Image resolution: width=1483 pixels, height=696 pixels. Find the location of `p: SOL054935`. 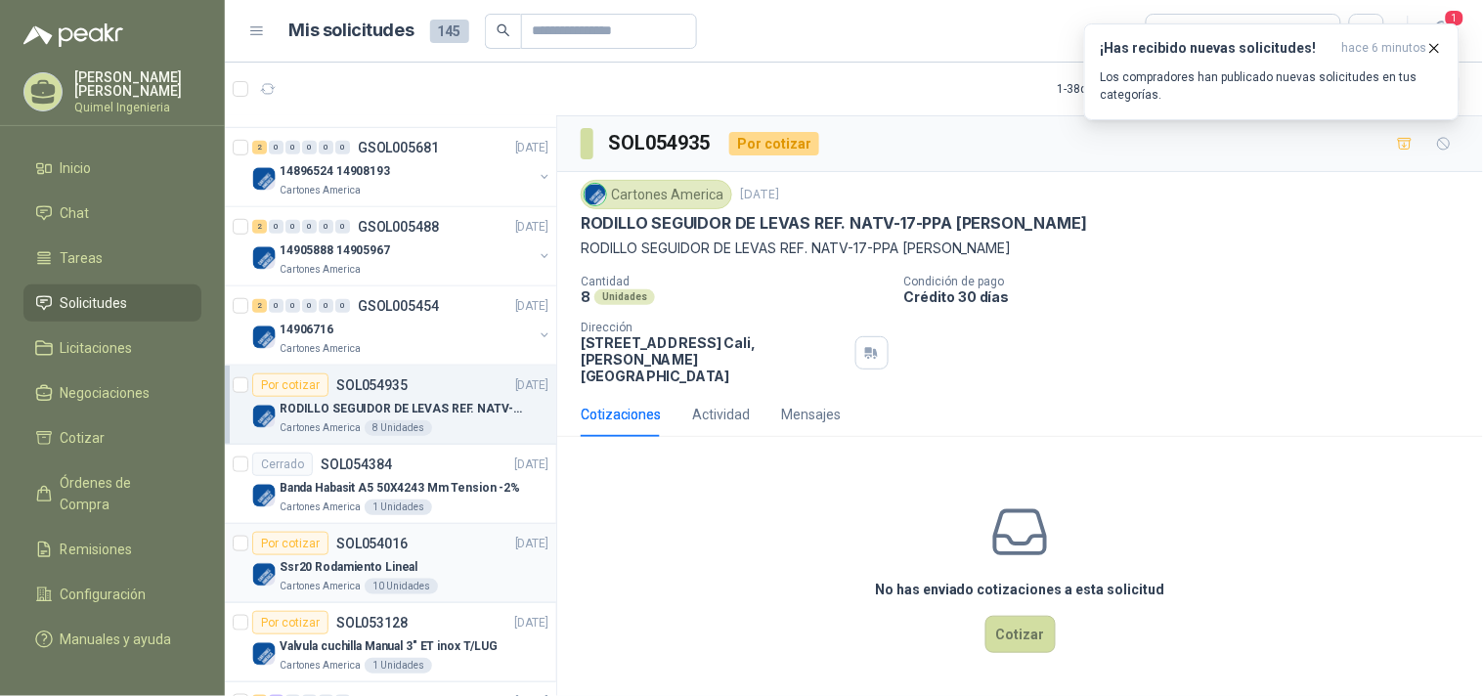

p: SOL054935 is located at coordinates (371, 385).